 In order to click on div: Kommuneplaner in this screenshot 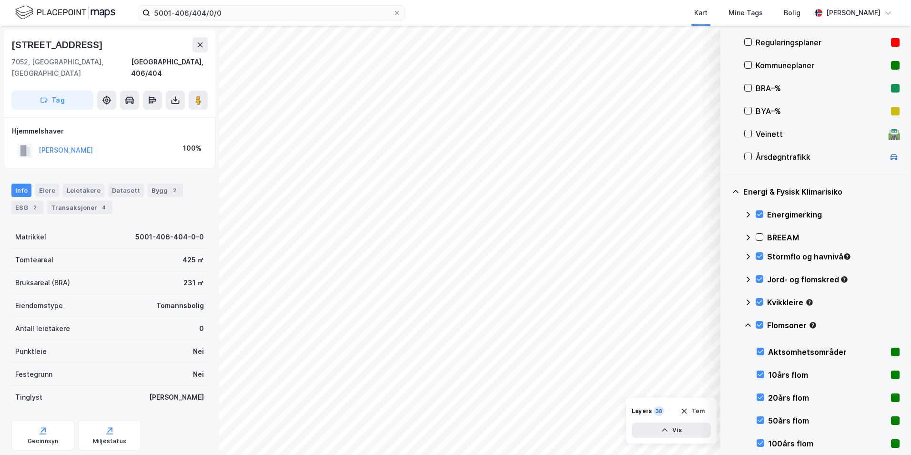, I will do `click(822, 65)`.